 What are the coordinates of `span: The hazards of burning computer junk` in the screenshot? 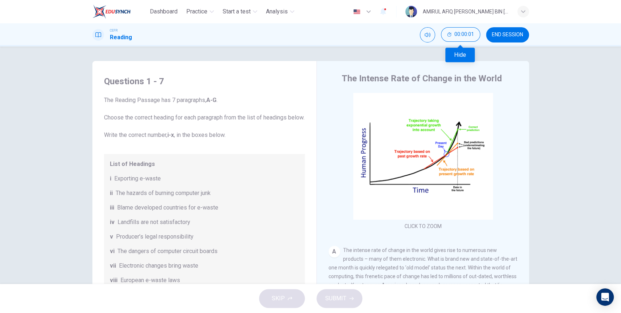 It's located at (163, 193).